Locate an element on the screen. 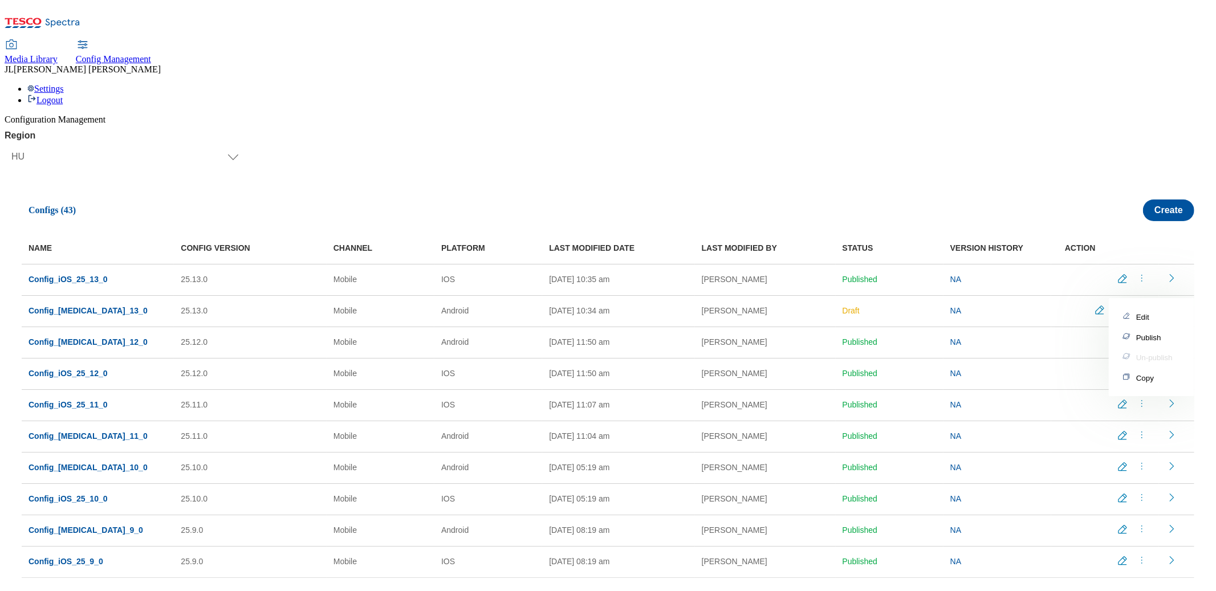 The width and height of the screenshot is (1216, 591). span: Un-publish is located at coordinates (1154, 357).